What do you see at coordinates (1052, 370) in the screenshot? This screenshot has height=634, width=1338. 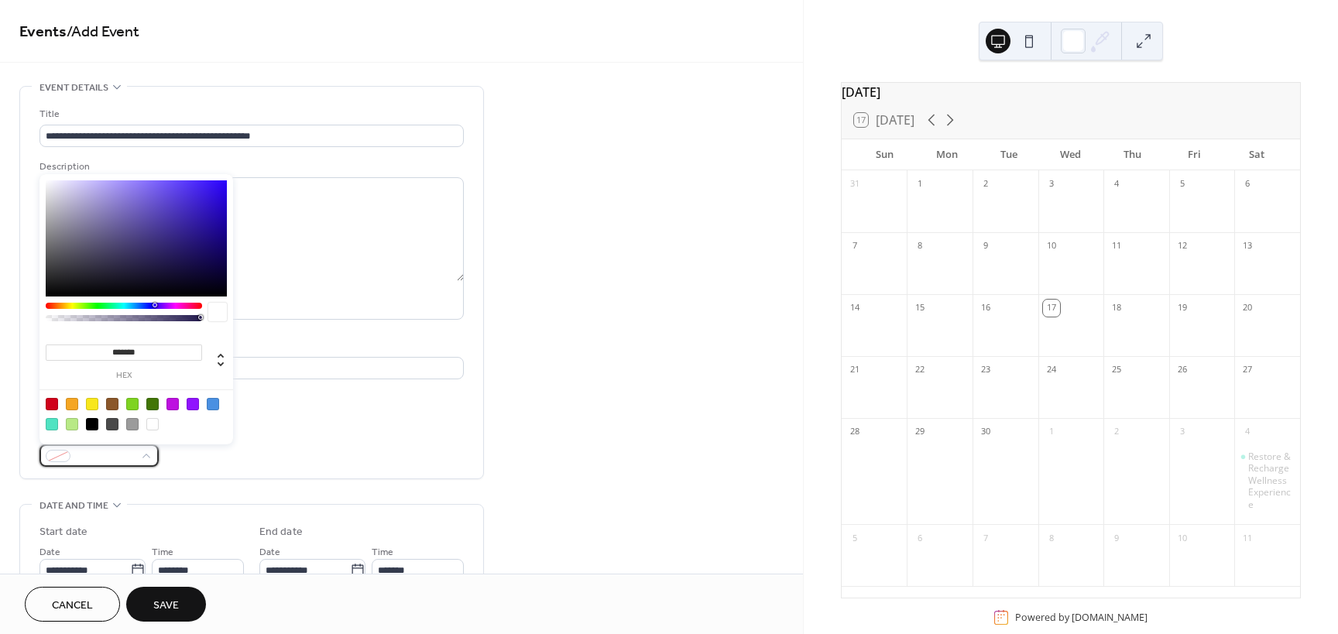 I see `div: 24` at bounding box center [1052, 370].